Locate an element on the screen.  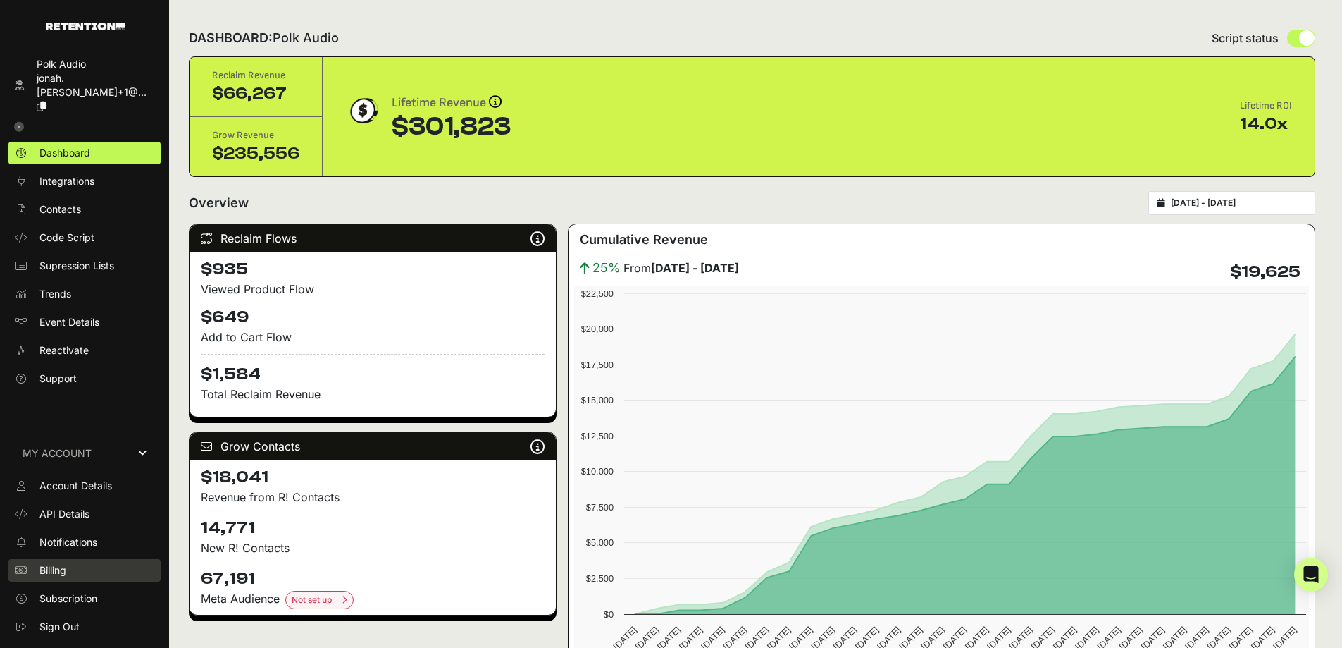
span: Dashboard is located at coordinates (65, 153).